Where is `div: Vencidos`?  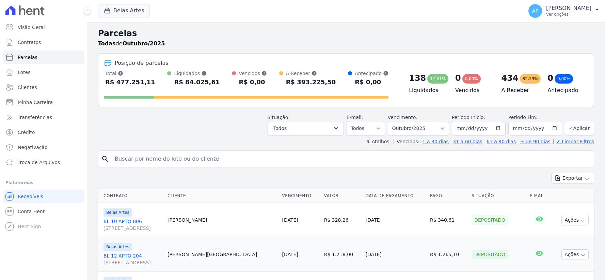 div: Vencidos is located at coordinates (253, 73).